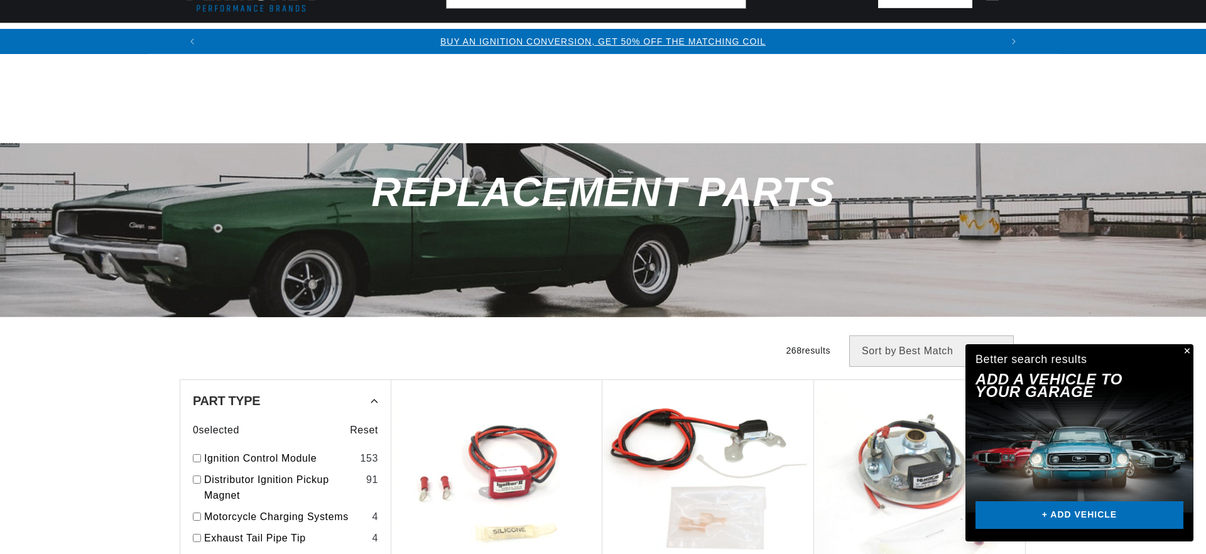 This screenshot has width=1206, height=554. What do you see at coordinates (1031, 359) in the screenshot?
I see `div: Better search results` at bounding box center [1031, 359].